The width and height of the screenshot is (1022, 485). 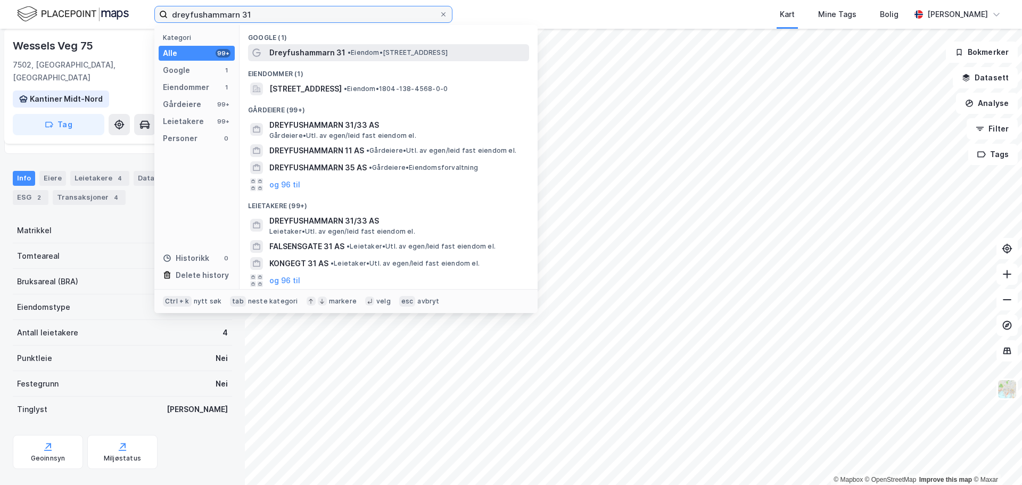 I want to click on div: Tinglyst, so click(x=32, y=409).